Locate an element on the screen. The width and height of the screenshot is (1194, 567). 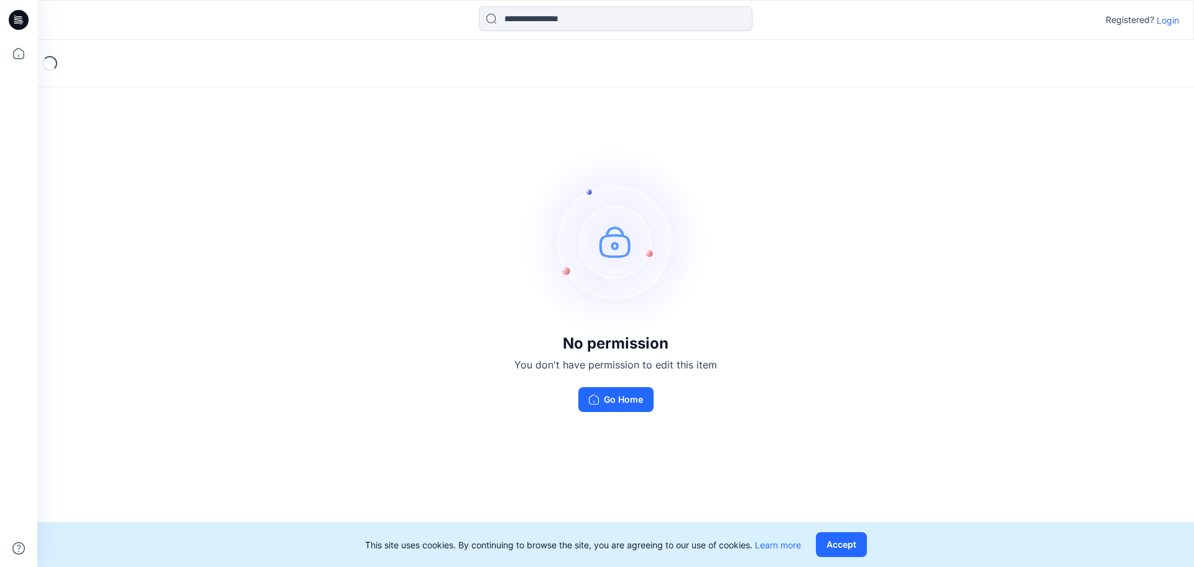
p: Registered? is located at coordinates (1130, 20).